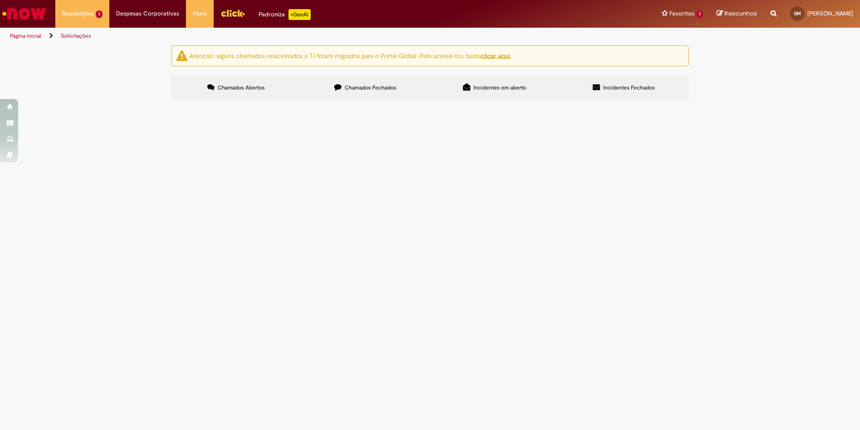  Describe the element at coordinates (24, 14) in the screenshot. I see `img: ServiceNow` at that location.